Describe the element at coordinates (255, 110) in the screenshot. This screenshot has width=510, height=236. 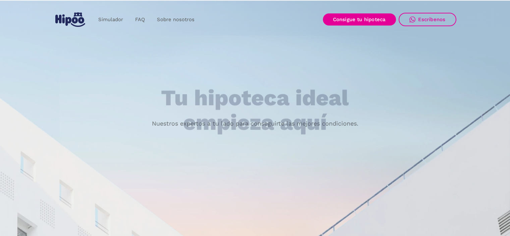
I see `h1: Tu hipoteca ideal empieza aquí` at that location.